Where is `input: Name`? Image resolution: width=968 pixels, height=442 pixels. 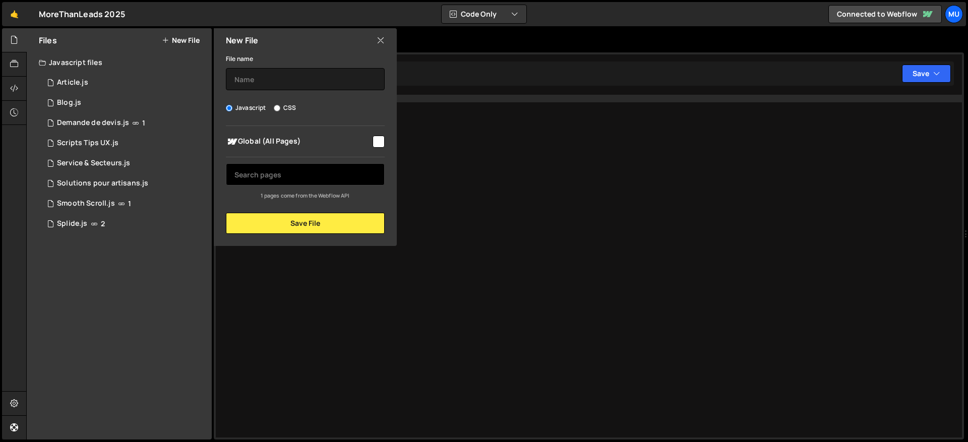 input: Name is located at coordinates (305, 79).